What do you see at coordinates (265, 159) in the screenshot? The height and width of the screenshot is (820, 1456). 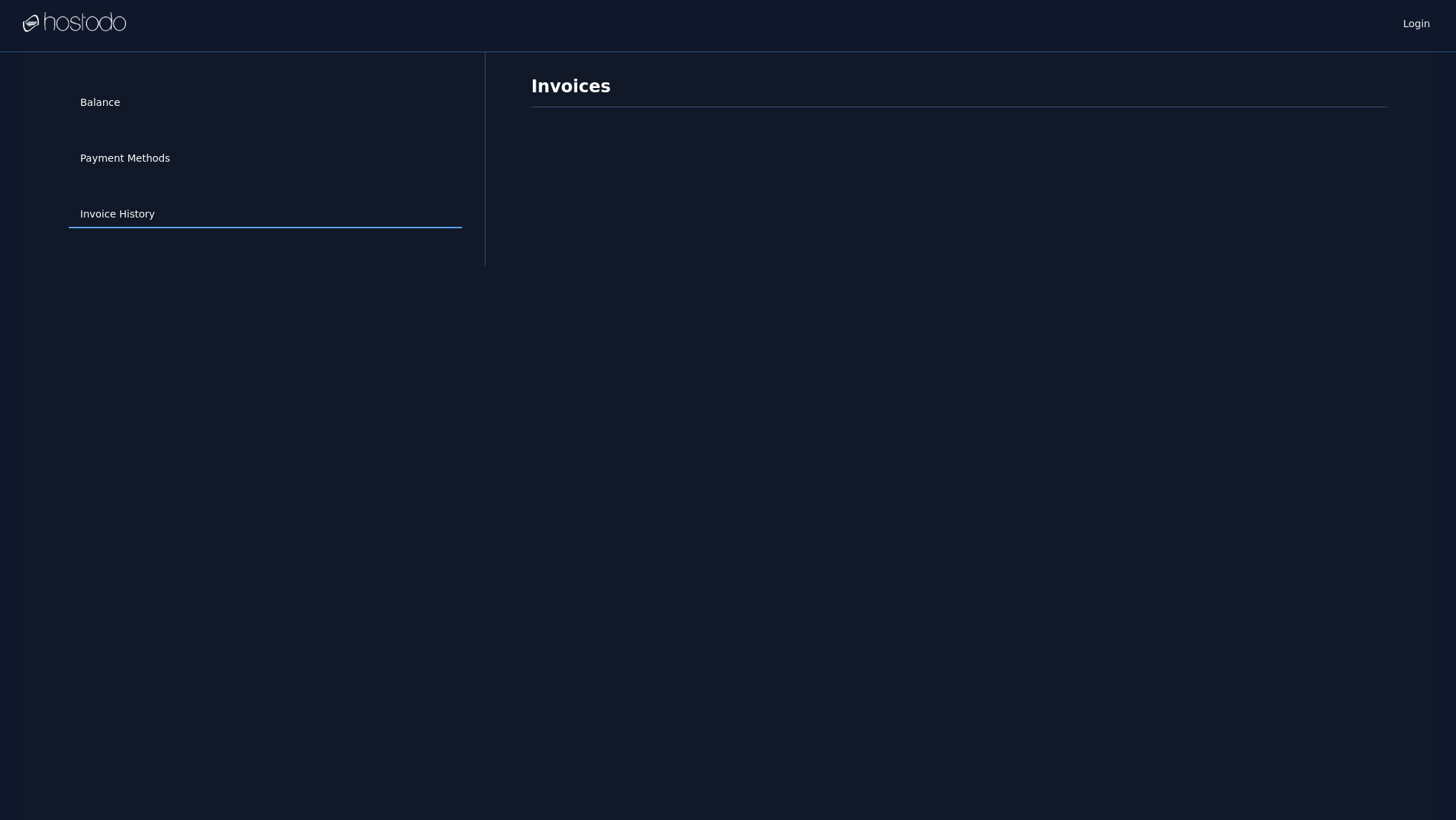 I see `a: Payment Methods` at bounding box center [265, 159].